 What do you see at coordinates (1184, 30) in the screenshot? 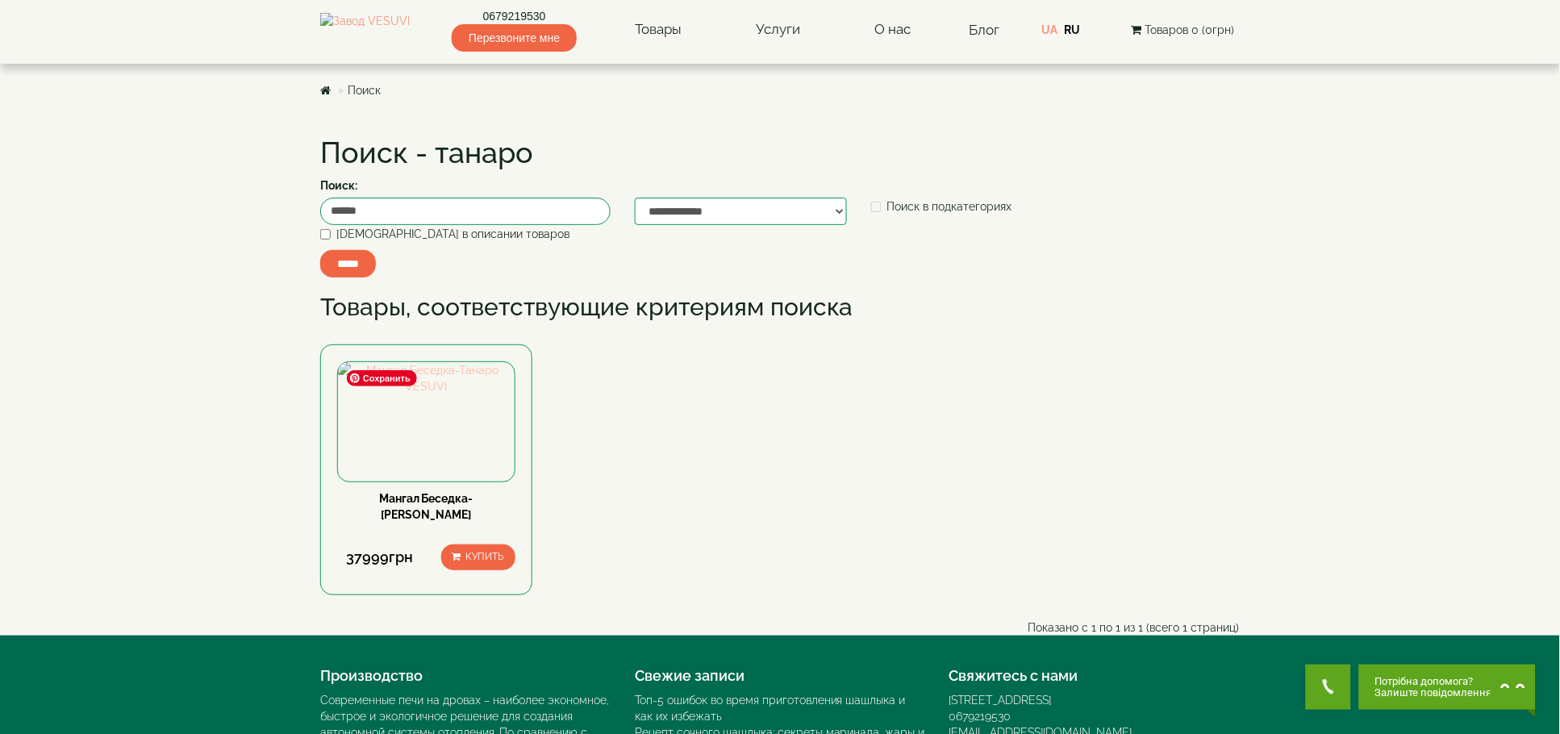
I see `button: Товаров 0 (0грн)` at bounding box center [1184, 30].